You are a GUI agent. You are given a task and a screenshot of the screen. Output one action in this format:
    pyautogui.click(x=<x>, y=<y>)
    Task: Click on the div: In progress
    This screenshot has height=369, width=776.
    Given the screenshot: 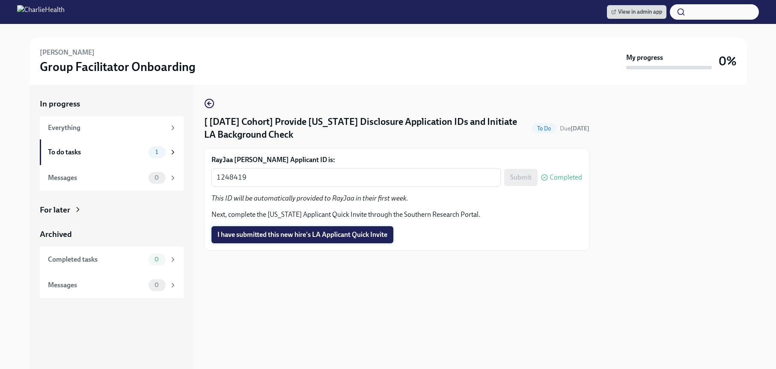 What is the action you would take?
    pyautogui.click(x=112, y=104)
    